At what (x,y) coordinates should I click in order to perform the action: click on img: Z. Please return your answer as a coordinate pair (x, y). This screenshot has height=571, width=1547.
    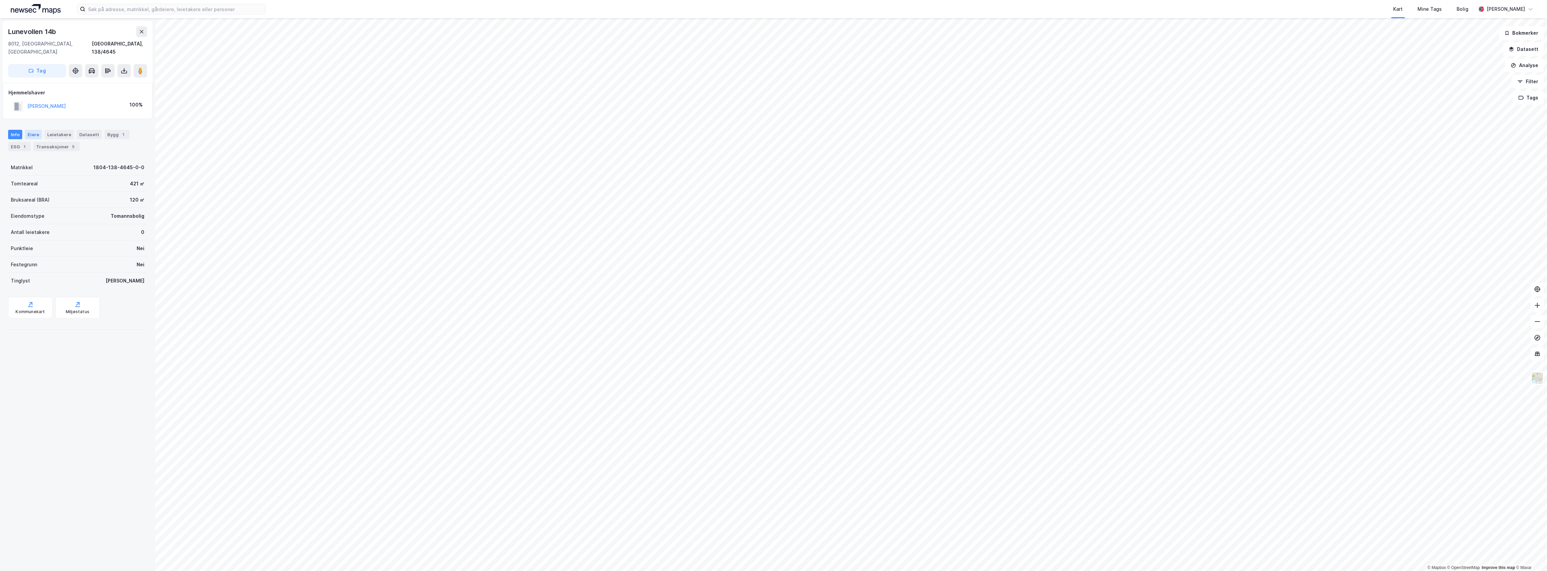
    Looking at the image, I should click on (1538, 378).